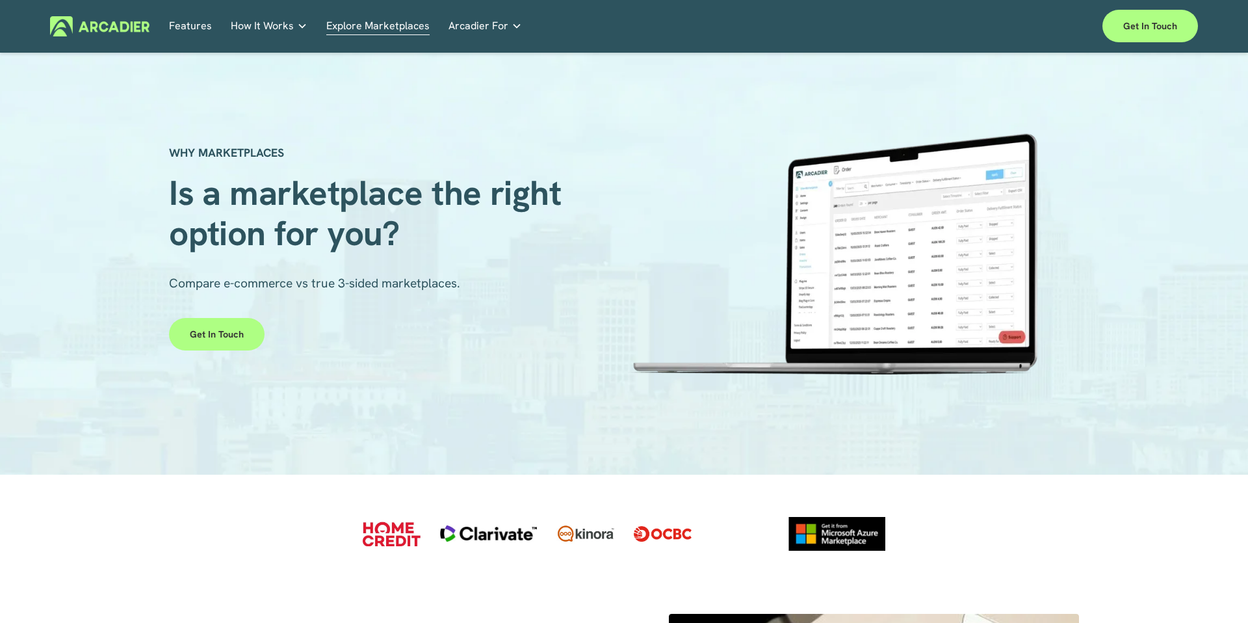 The height and width of the screenshot is (623, 1248). Describe the element at coordinates (369, 213) in the screenshot. I see `span: Is a marketplace the right option for you?` at that location.